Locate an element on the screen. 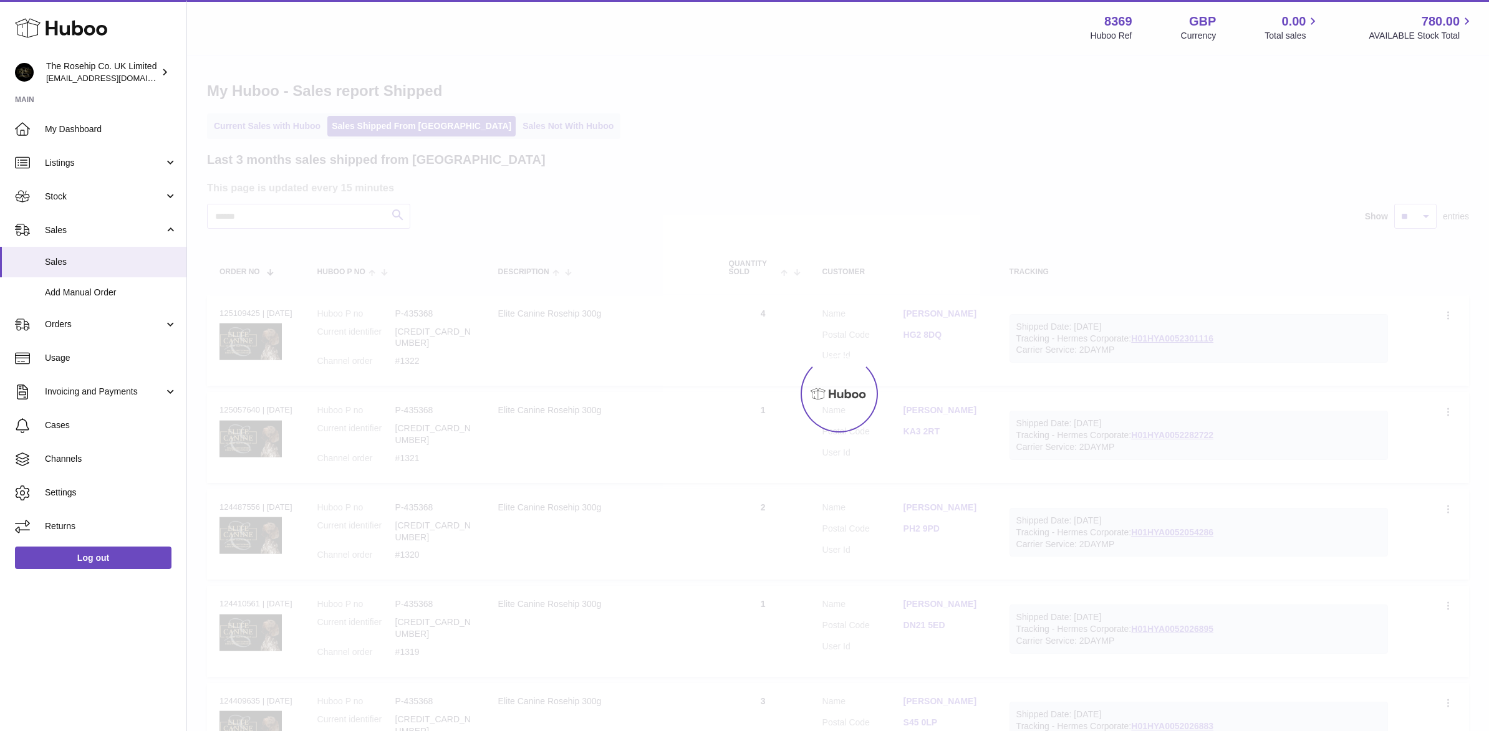  div: Currency is located at coordinates (1198, 36).